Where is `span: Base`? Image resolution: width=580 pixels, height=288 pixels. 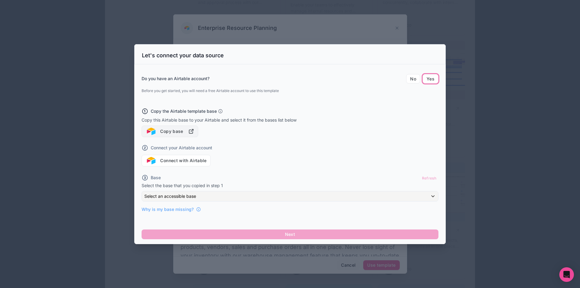
span: Base is located at coordinates (156, 178).